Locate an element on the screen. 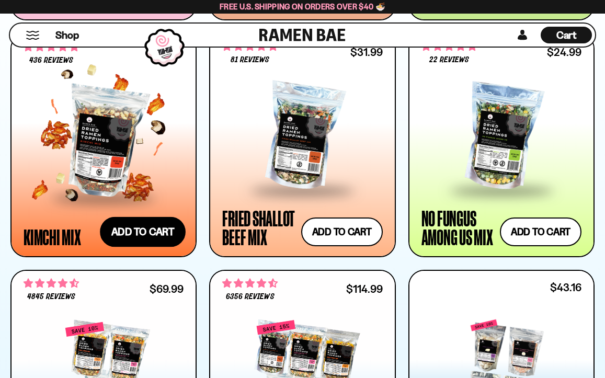  div: Cart is located at coordinates (566, 35).